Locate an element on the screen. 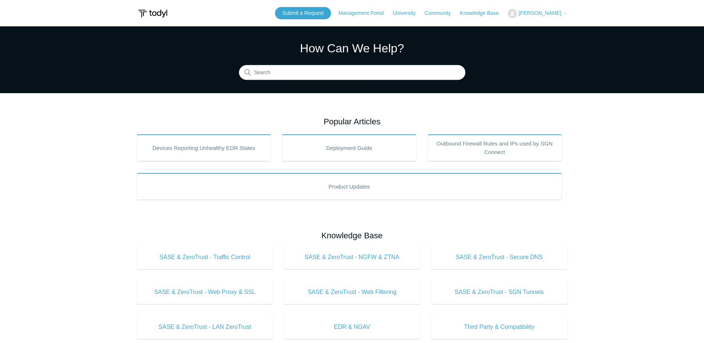 This screenshot has height=343, width=704. a: Community is located at coordinates (441, 13).